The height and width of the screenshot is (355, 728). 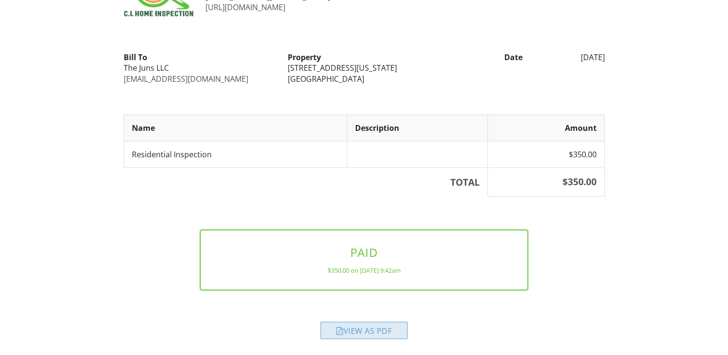 I want to click on div: View as PDF, so click(x=364, y=331).